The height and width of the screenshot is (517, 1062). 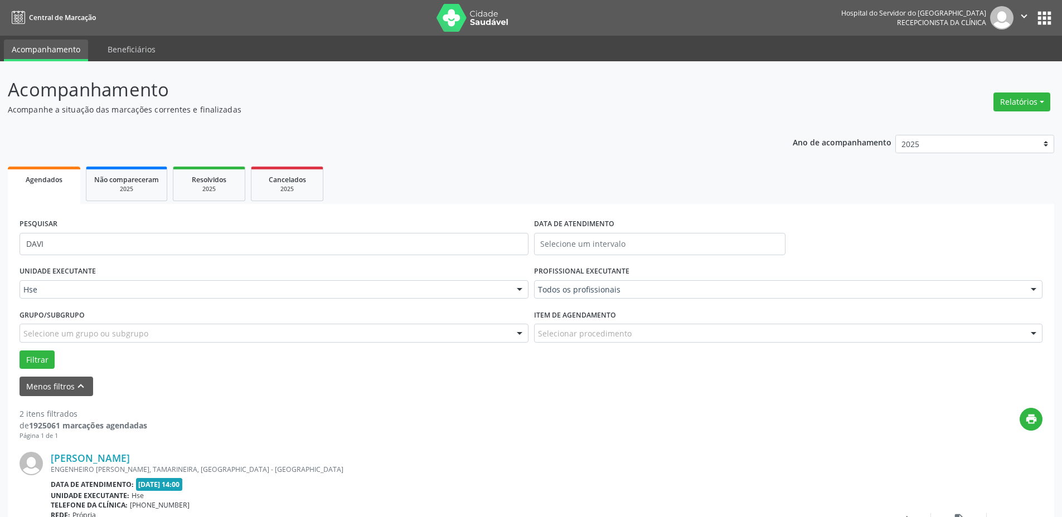 I want to click on input: Nome, código do beneficiário ou CPF, so click(x=274, y=244).